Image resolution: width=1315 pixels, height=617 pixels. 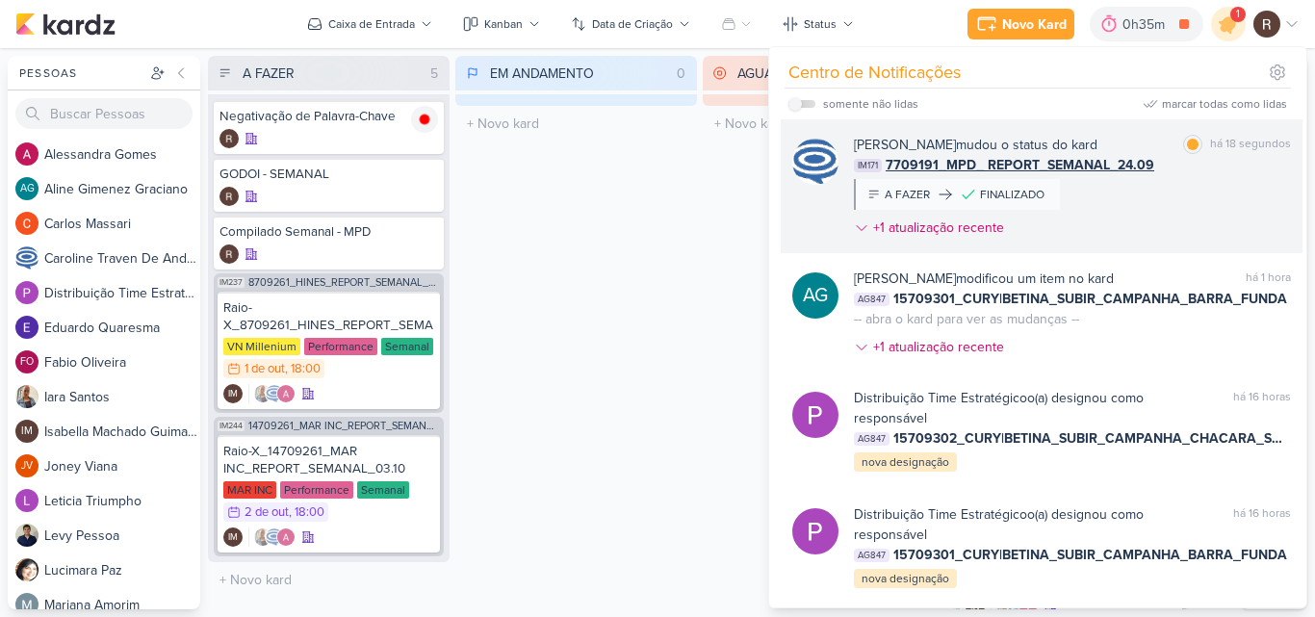 I want to click on span: 8709261_HINES_REPORT_SEMANAL_02.10, so click(x=344, y=282).